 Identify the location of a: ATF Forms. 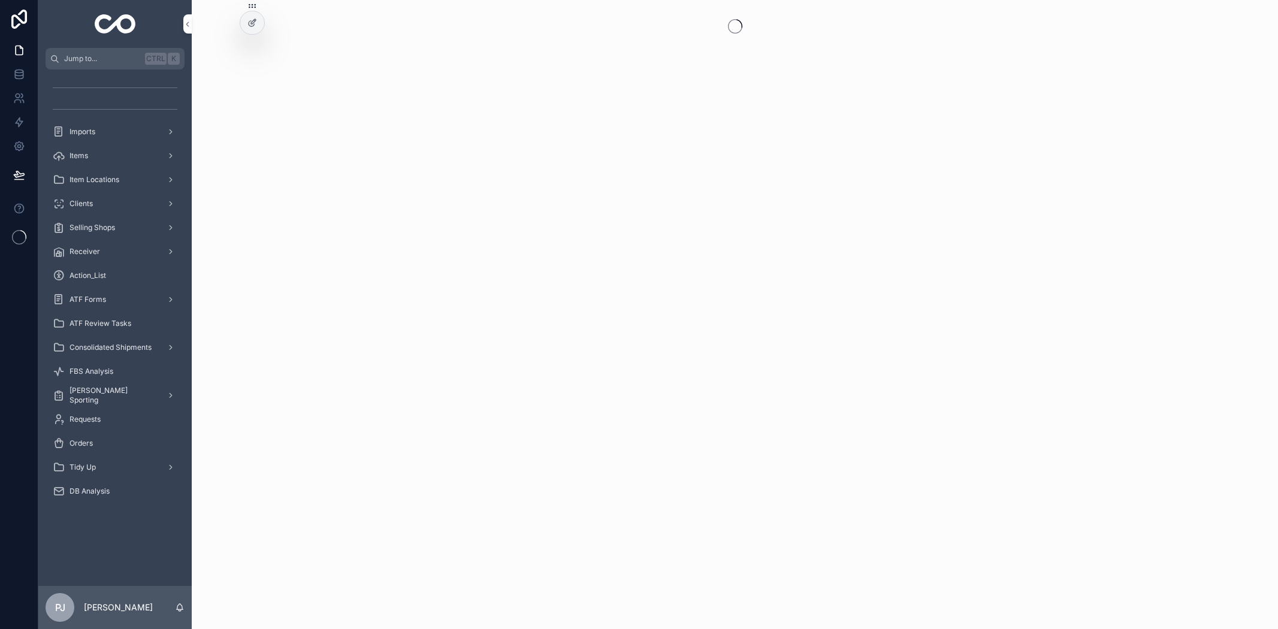
(115, 300).